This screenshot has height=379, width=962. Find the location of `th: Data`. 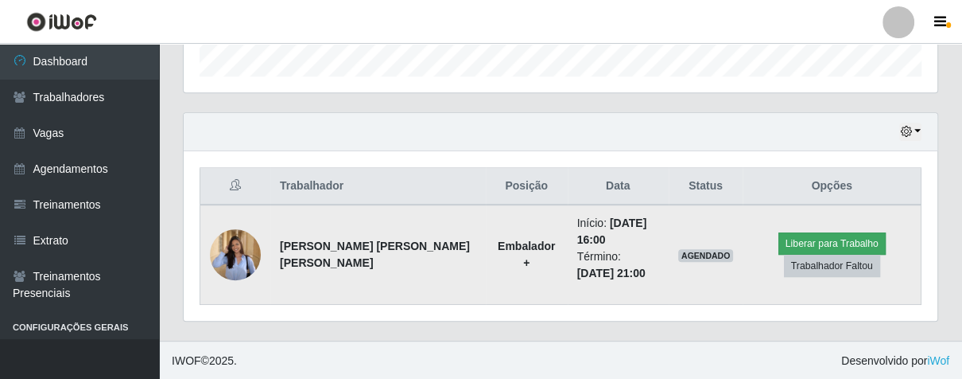

th: Data is located at coordinates (618, 186).